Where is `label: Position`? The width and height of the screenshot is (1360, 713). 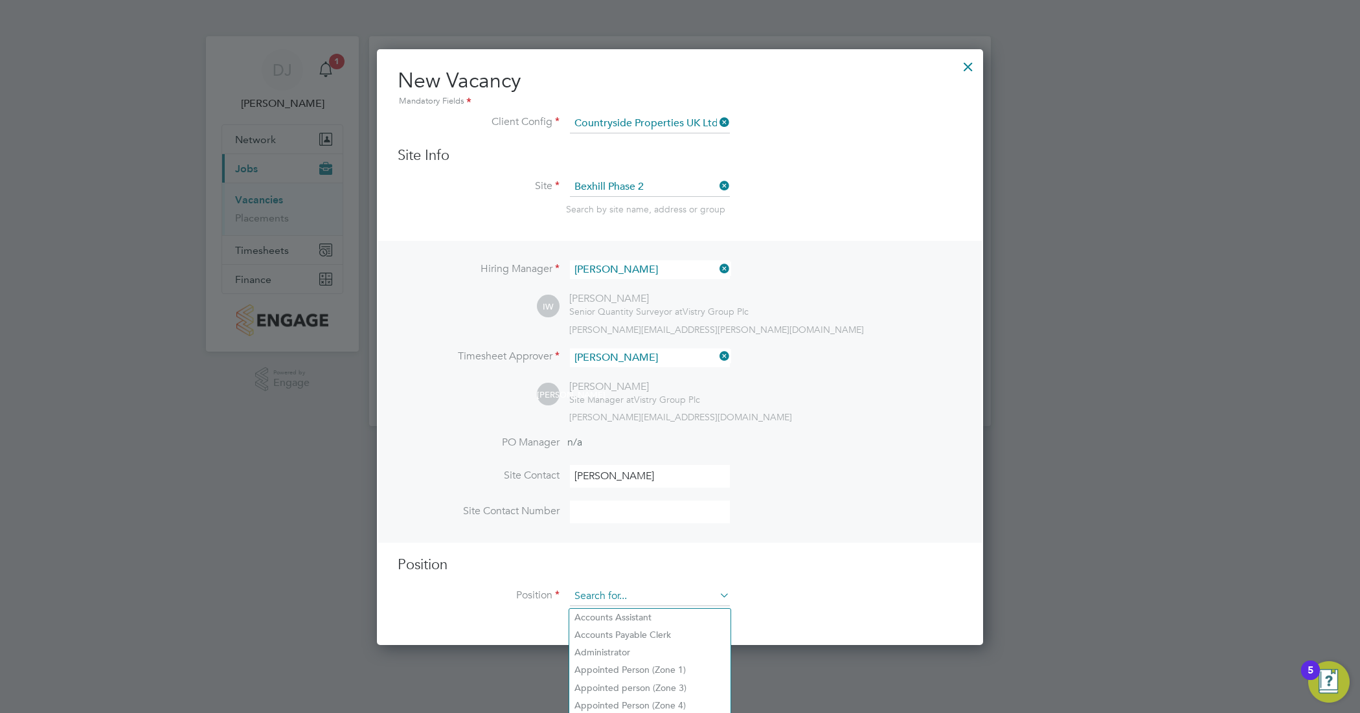
label: Position is located at coordinates (479, 595).